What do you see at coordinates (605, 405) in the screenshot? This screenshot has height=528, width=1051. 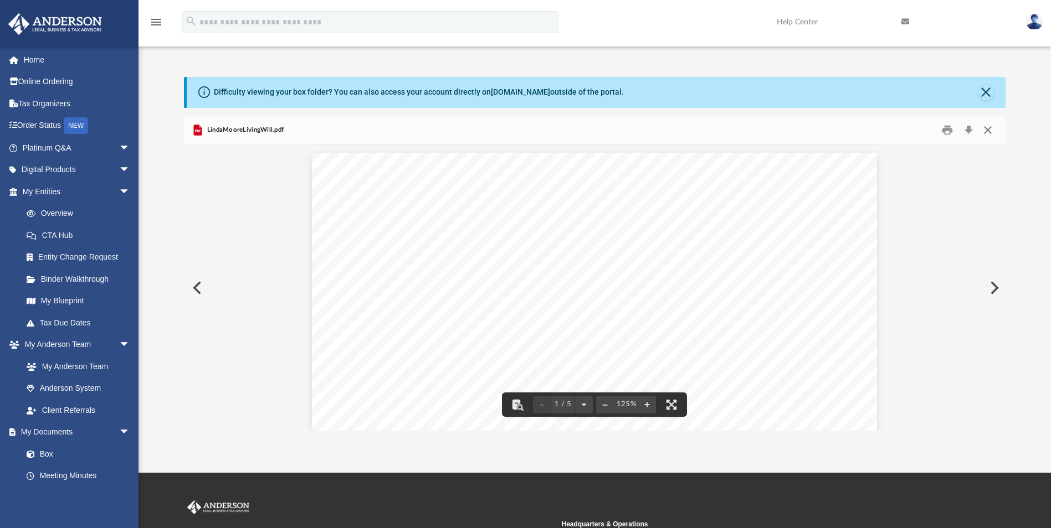 I see `button: Zoom out` at bounding box center [605, 405].